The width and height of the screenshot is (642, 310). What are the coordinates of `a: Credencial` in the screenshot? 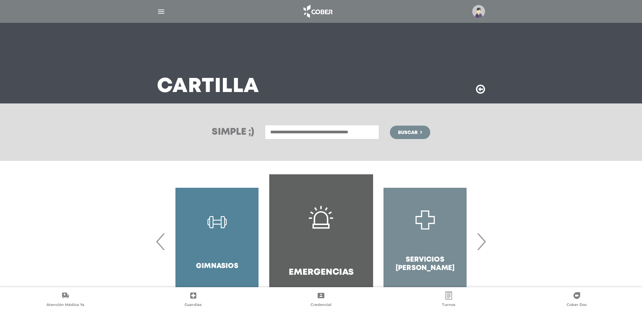 It's located at (321, 300).